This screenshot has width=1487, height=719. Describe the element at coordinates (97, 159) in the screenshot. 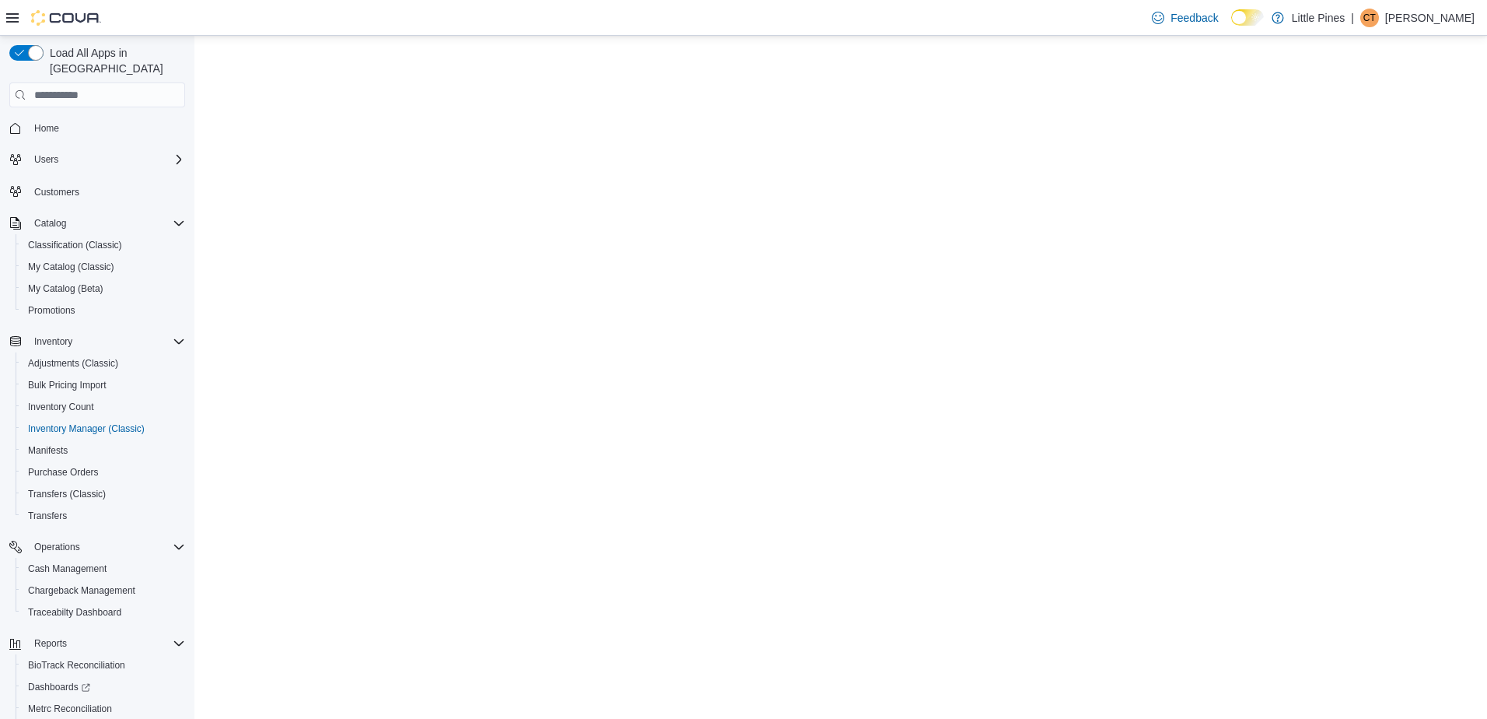

I see `button: Users` at that location.